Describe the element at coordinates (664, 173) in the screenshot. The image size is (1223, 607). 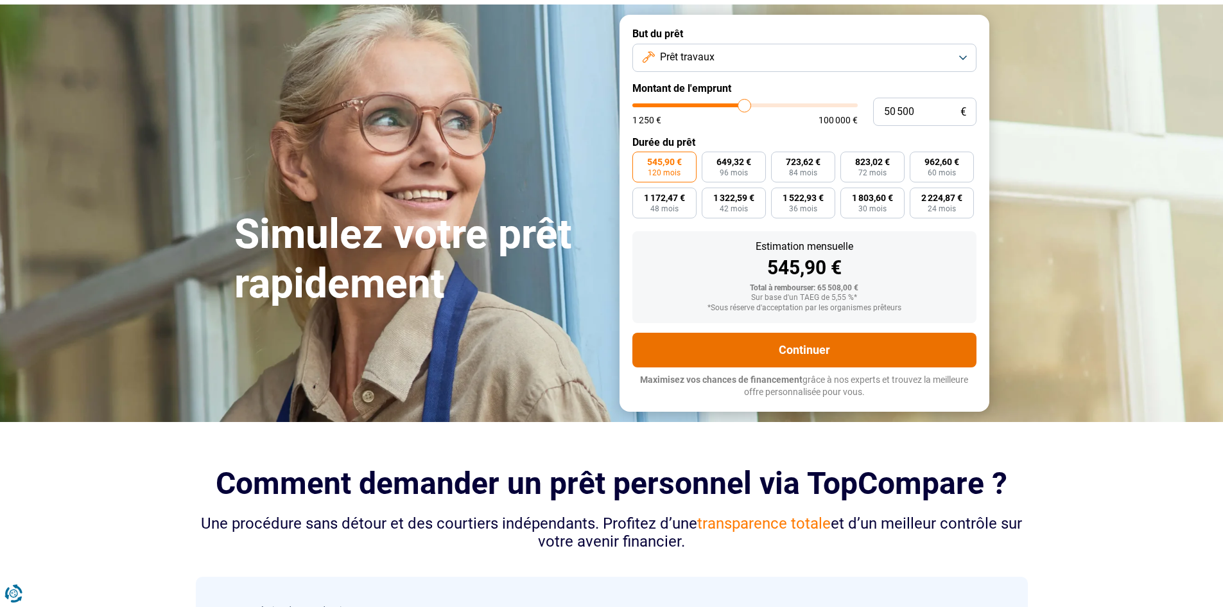
I see `span: 120 mois` at that location.